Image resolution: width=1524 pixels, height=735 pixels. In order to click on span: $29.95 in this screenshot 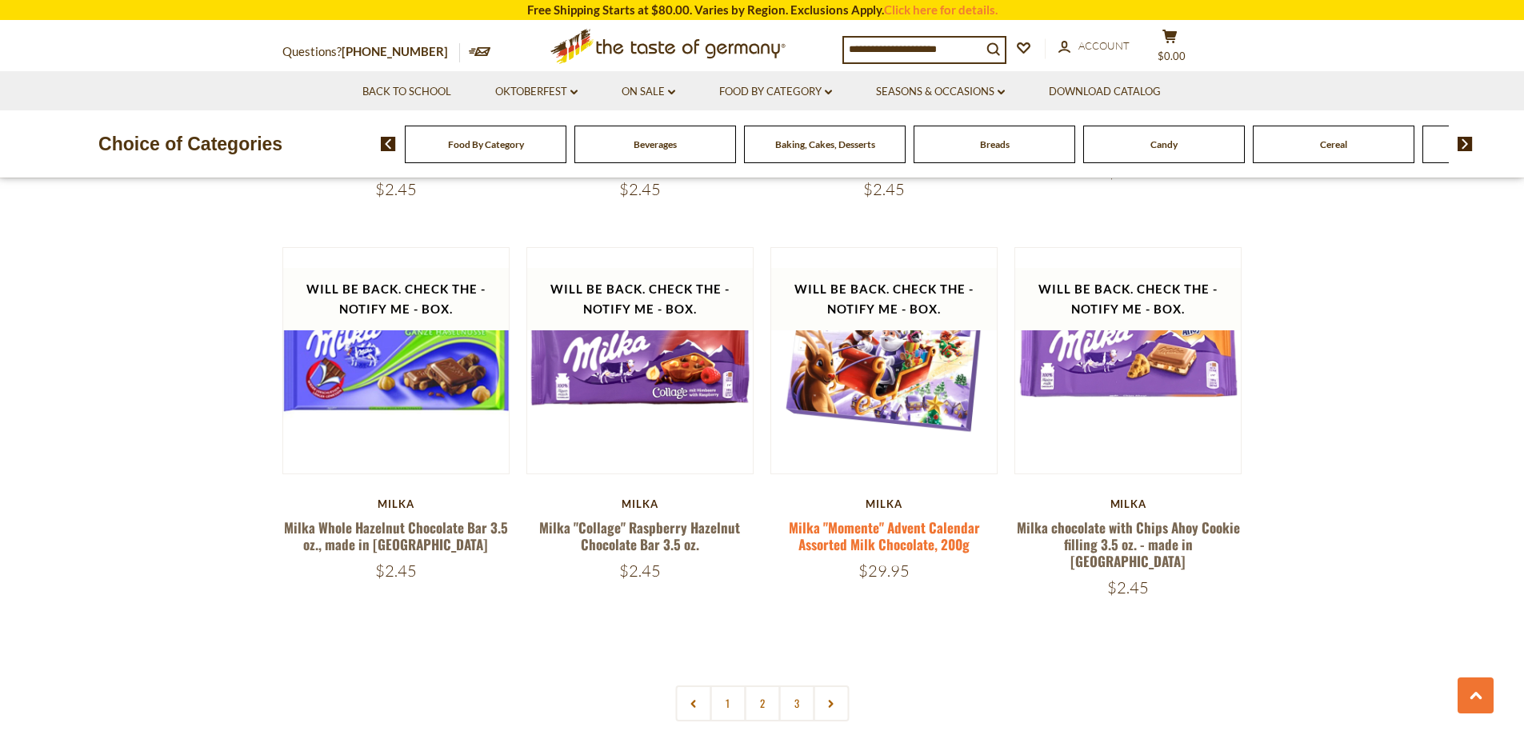, I will do `click(884, 570)`.